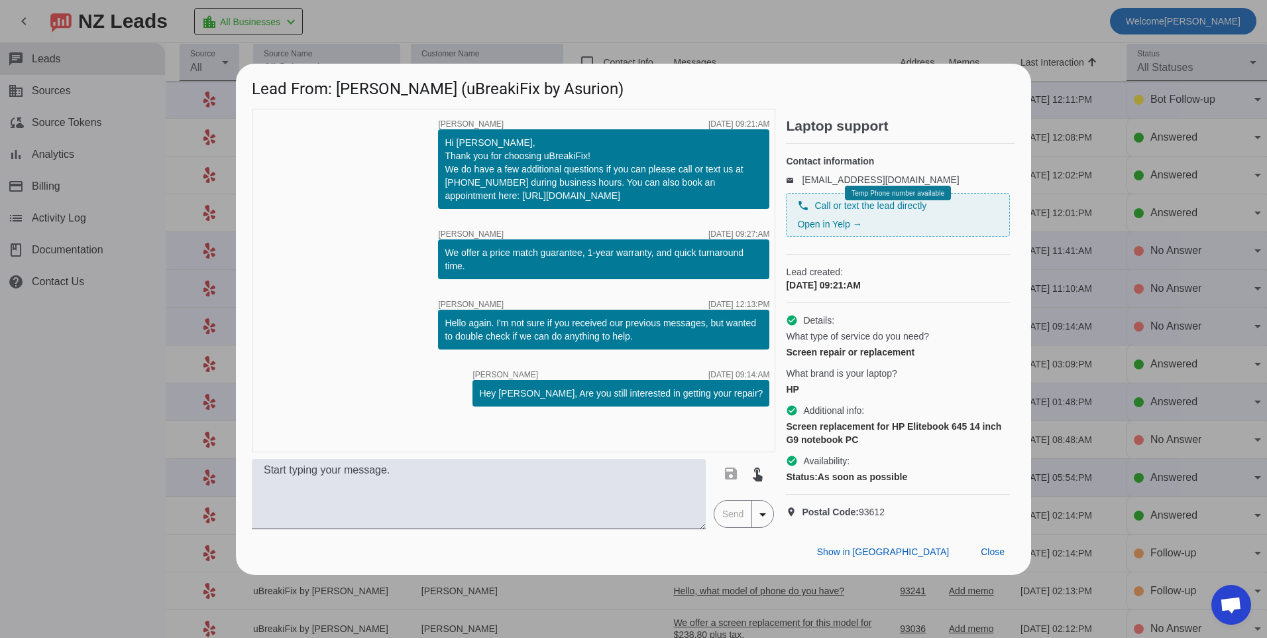 This screenshot has width=1267, height=638. What do you see at coordinates (898, 477) in the screenshot?
I see `div: As soon as possible` at bounding box center [898, 477].